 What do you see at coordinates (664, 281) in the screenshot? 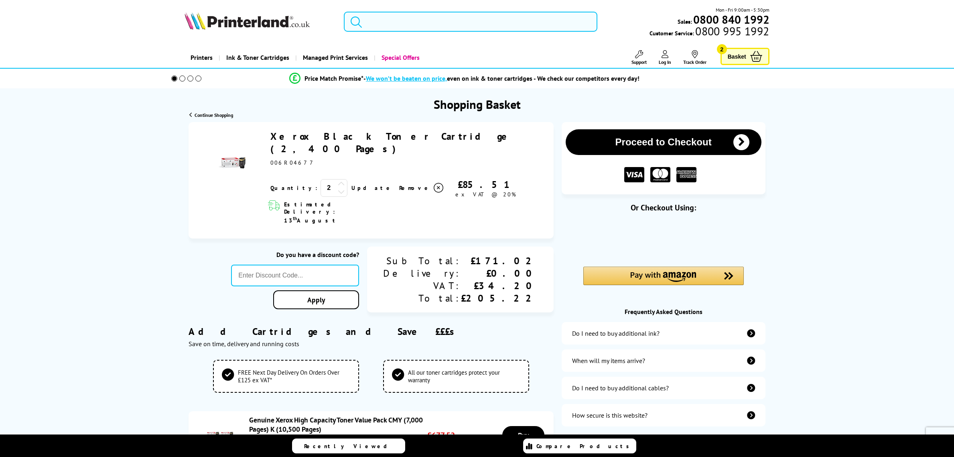
I see `div: Amazon Pay - Use your Amazon account` at bounding box center [664, 281].